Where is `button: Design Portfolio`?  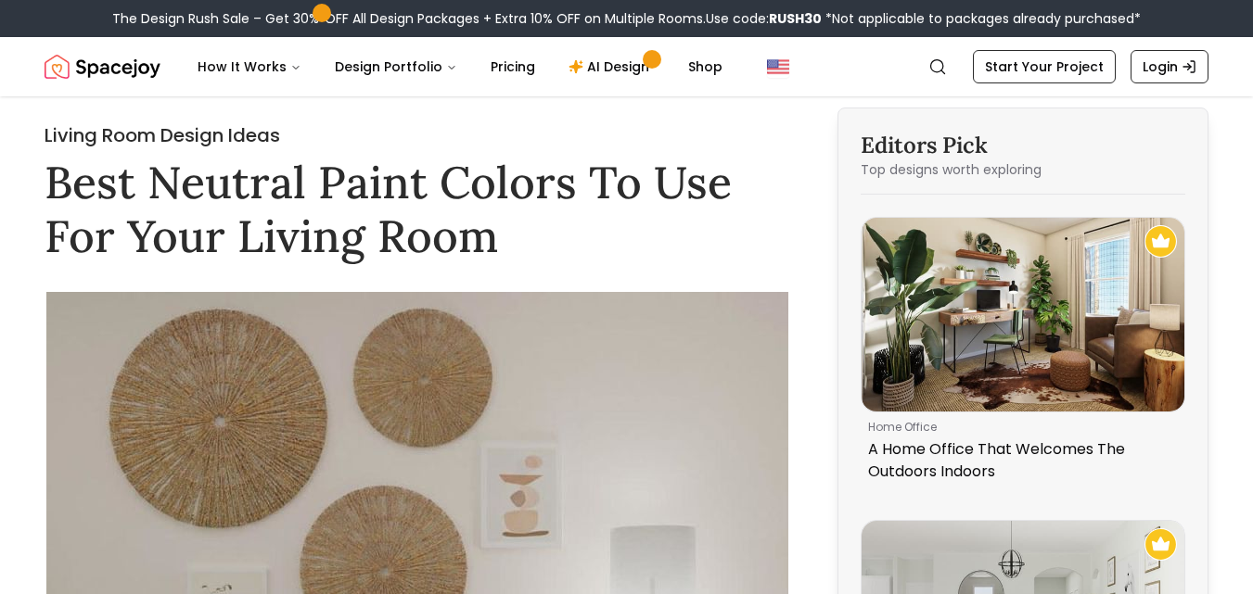
button: Design Portfolio is located at coordinates (396, 67).